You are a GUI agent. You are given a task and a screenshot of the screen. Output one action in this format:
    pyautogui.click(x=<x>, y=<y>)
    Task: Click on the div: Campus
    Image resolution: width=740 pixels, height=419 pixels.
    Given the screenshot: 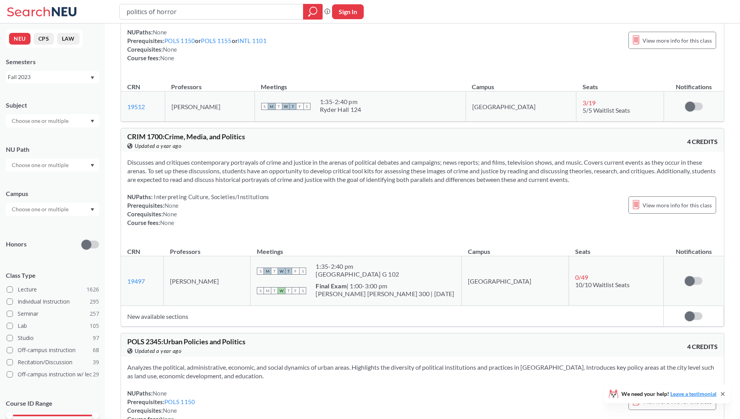 What is the action you would take?
    pyautogui.click(x=52, y=194)
    